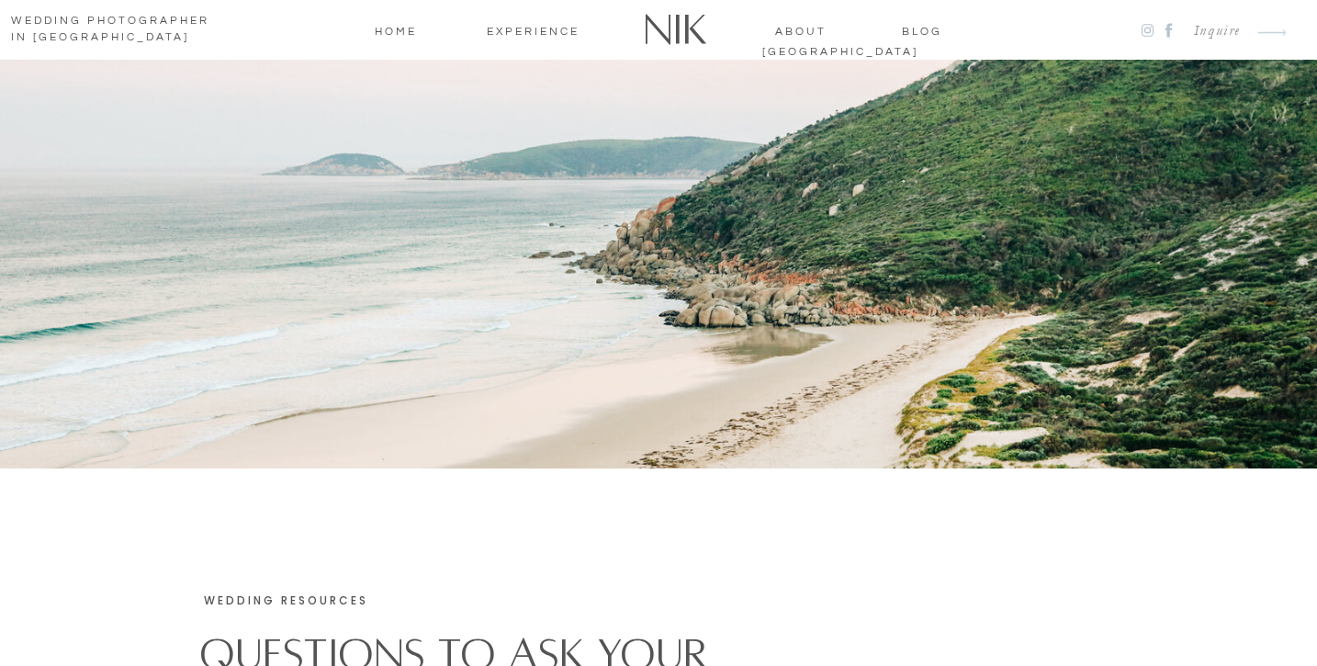 This screenshot has width=1317, height=666. I want to click on nav: blog, so click(921, 30).